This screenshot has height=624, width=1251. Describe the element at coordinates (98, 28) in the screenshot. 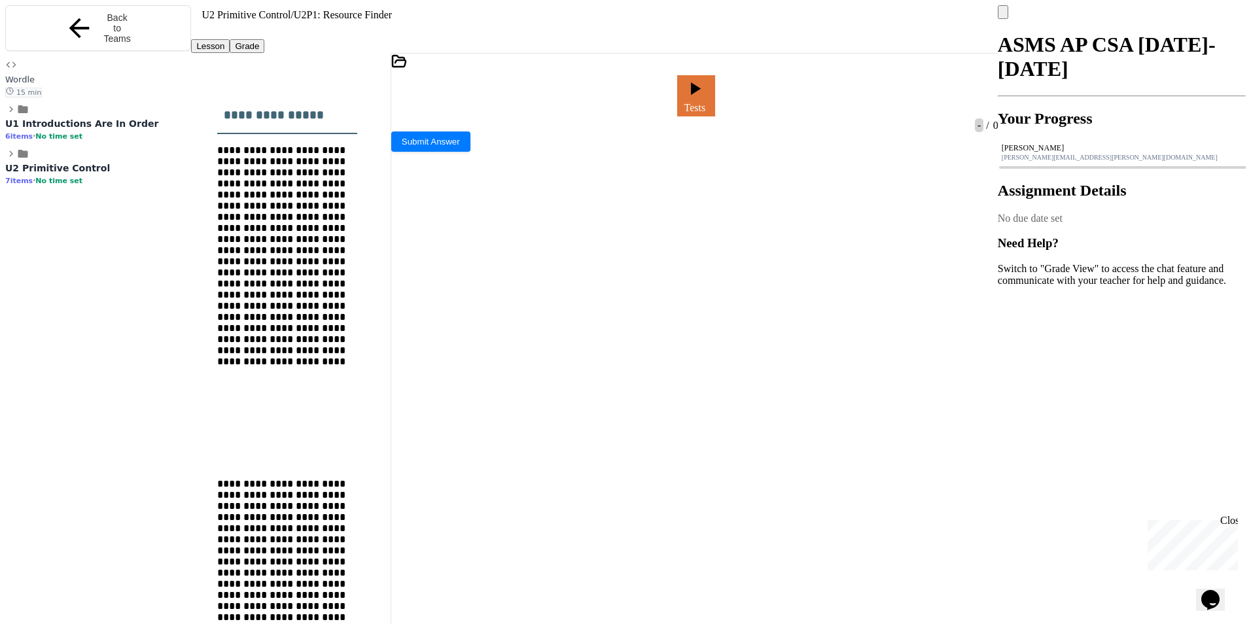

I see `button: Back to Teams` at that location.